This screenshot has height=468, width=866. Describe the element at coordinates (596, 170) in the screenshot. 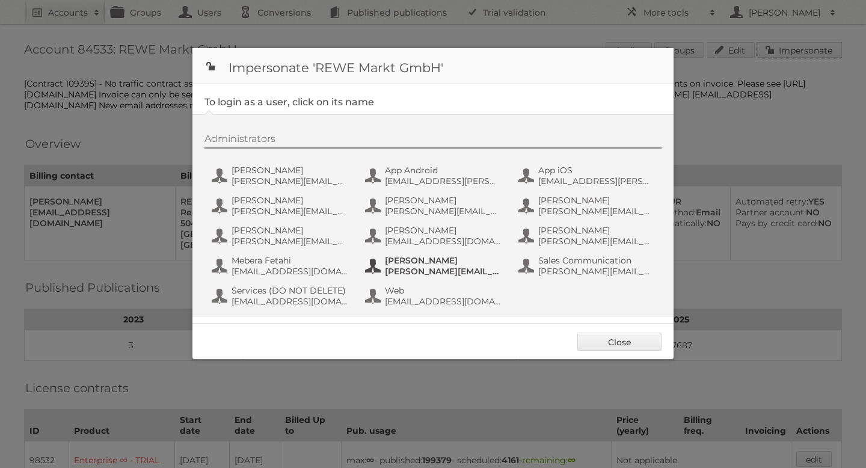

I see `span: App iOS` at that location.